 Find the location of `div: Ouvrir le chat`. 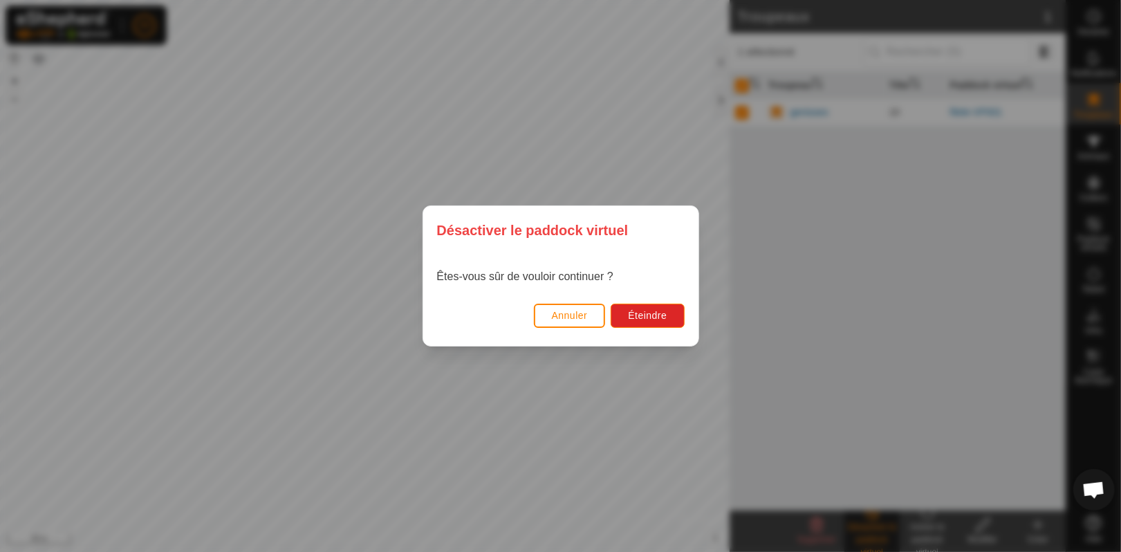

div: Ouvrir le chat is located at coordinates (1094, 490).